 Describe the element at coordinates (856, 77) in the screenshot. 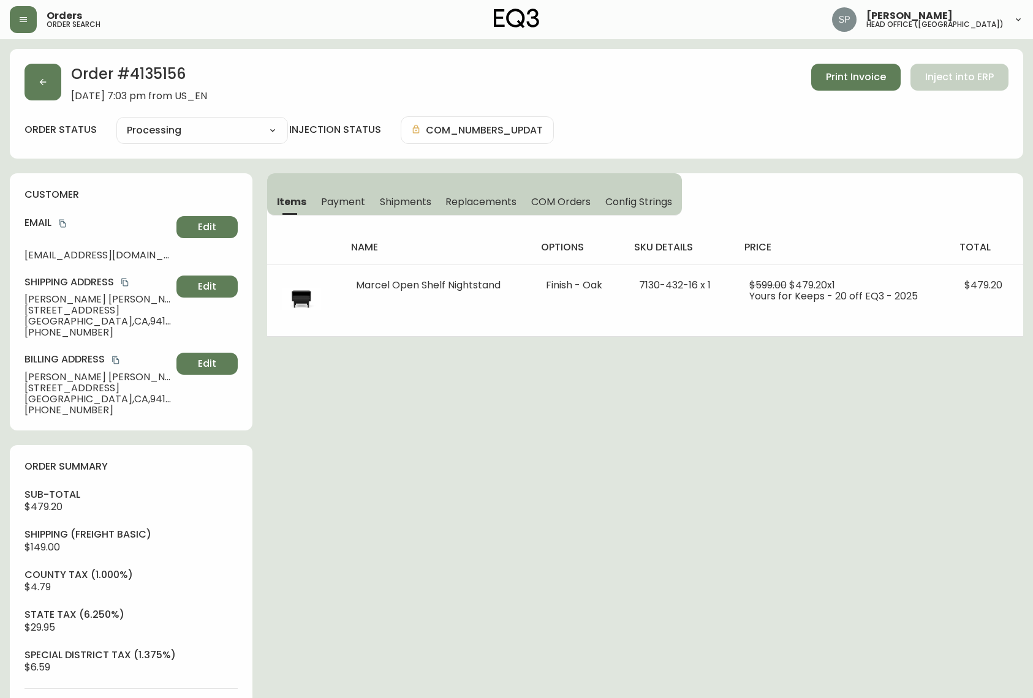

I see `span: Print Invoice` at that location.